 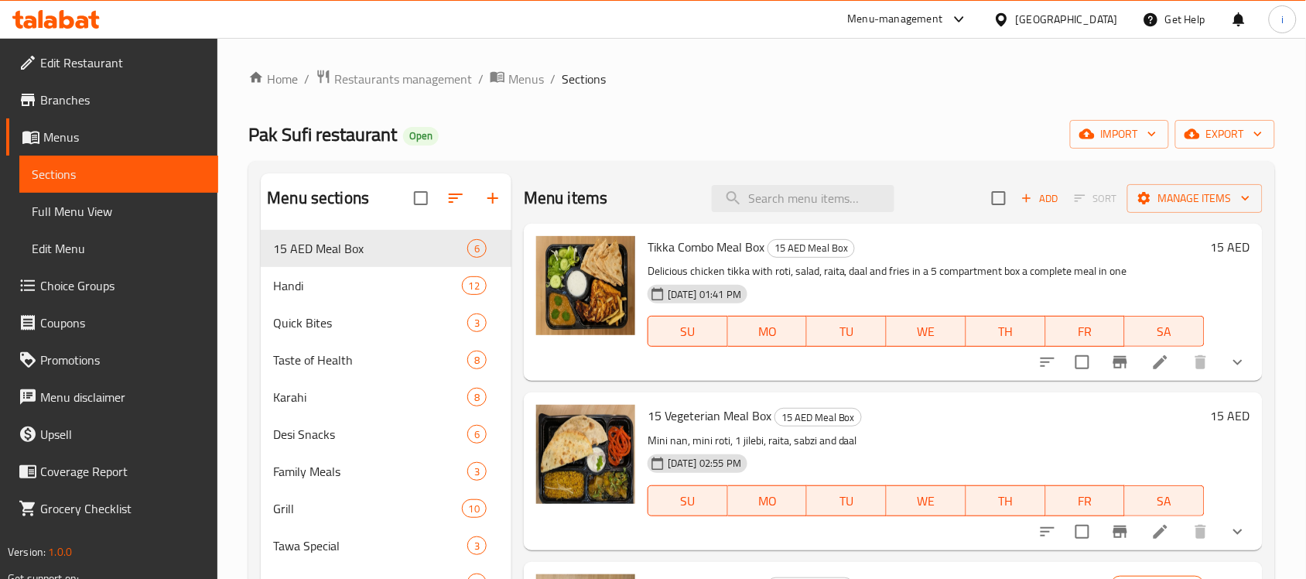 What do you see at coordinates (318, 198) in the screenshot?
I see `h2: Menu sections` at bounding box center [318, 198].